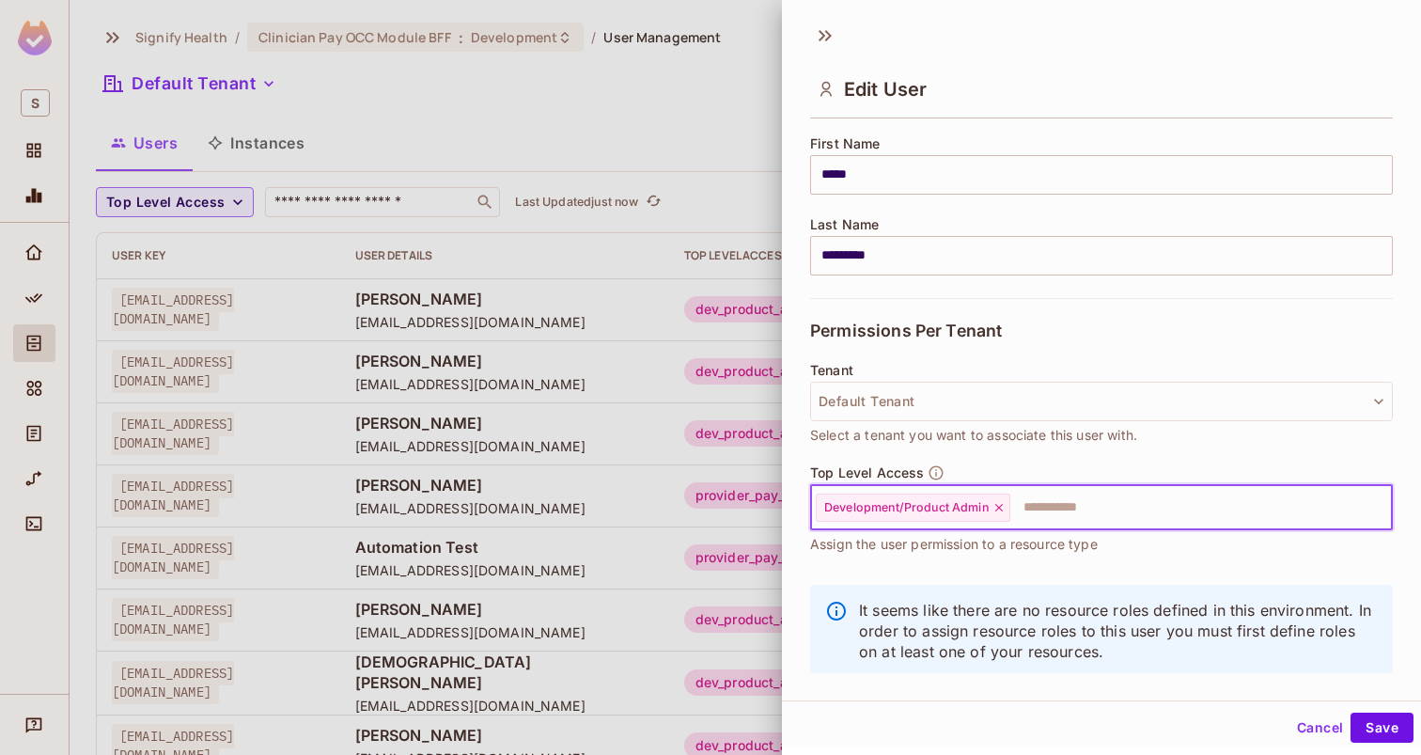 The image size is (1421, 755). What do you see at coordinates (906, 331) in the screenshot?
I see `span: Permissions Per Tenant` at bounding box center [906, 331].